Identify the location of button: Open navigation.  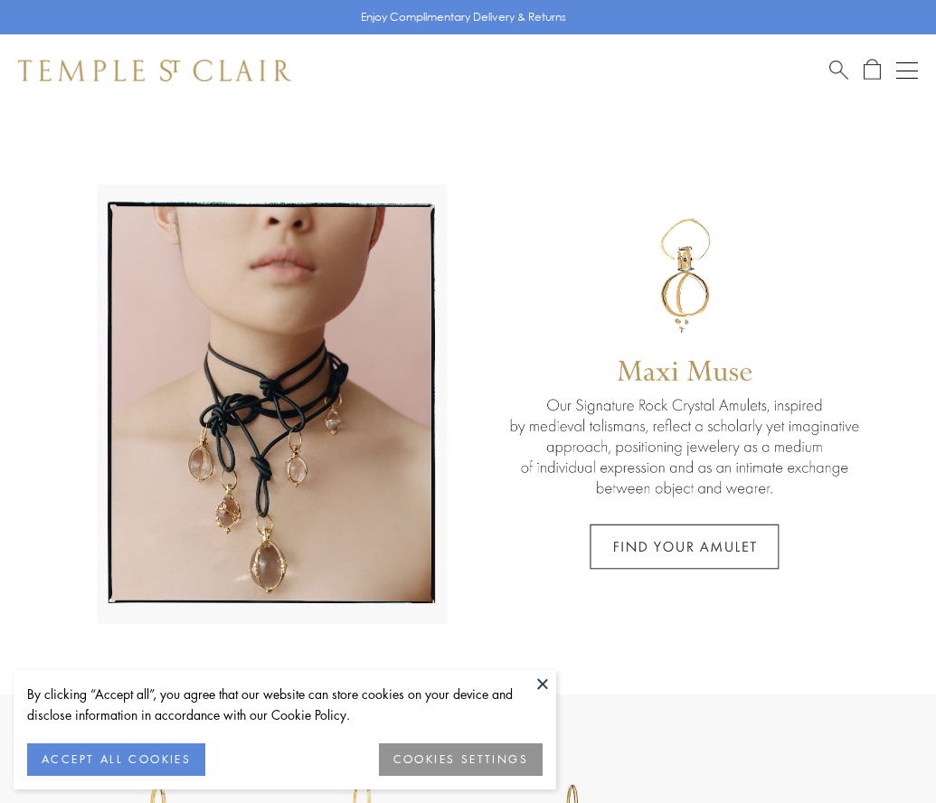
(907, 71).